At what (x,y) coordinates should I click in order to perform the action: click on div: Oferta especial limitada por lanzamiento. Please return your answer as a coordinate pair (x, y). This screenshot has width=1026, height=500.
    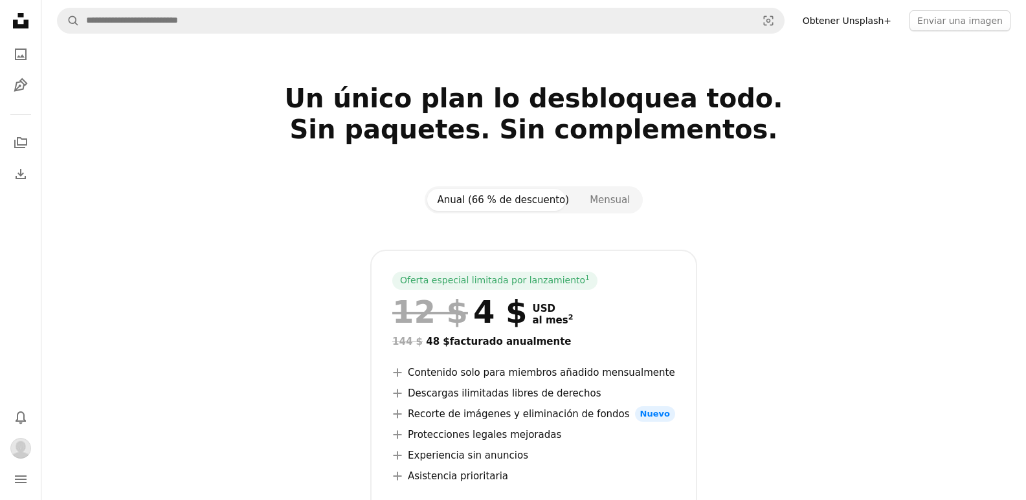
    Looking at the image, I should click on (495, 281).